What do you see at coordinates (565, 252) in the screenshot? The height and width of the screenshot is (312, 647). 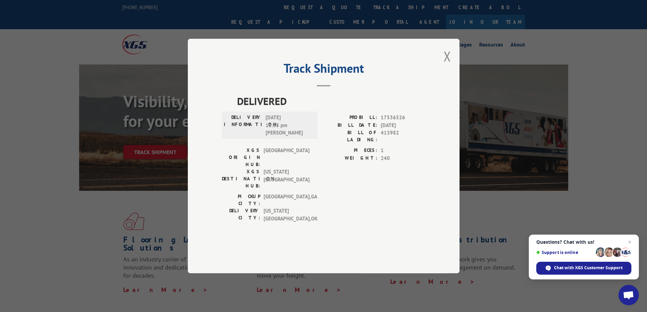 I see `span: Support is online` at bounding box center [565, 252].